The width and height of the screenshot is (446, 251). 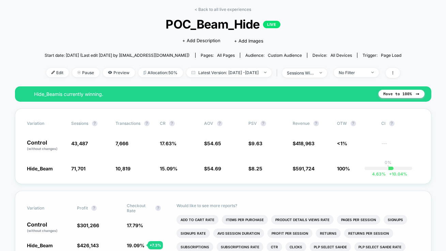 I want to click on li: Signups, so click(x=395, y=220).